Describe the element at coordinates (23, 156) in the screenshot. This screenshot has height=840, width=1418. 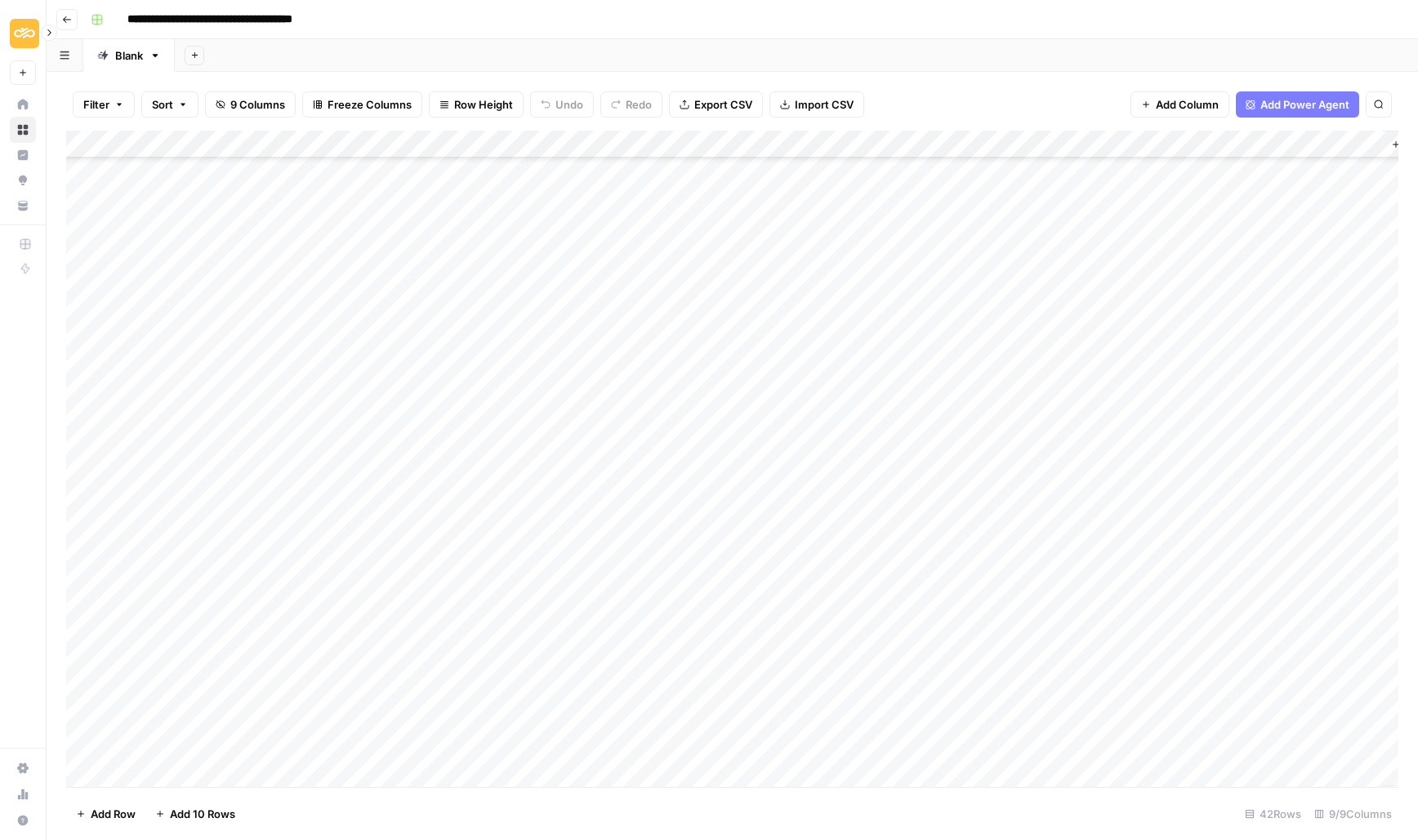
I see `a: Insights` at that location.